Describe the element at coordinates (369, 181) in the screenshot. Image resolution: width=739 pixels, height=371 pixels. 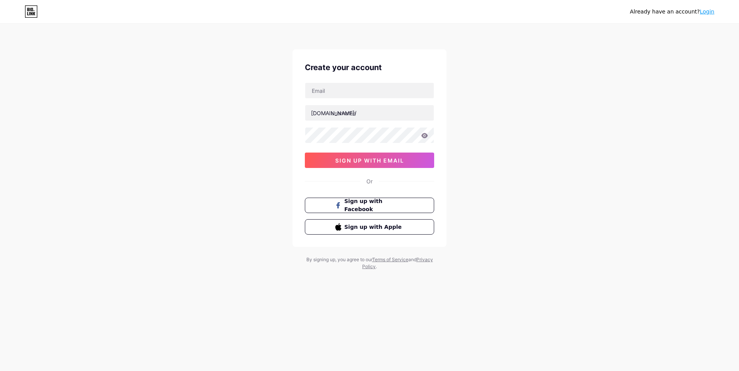
I see `div: Or` at that location.